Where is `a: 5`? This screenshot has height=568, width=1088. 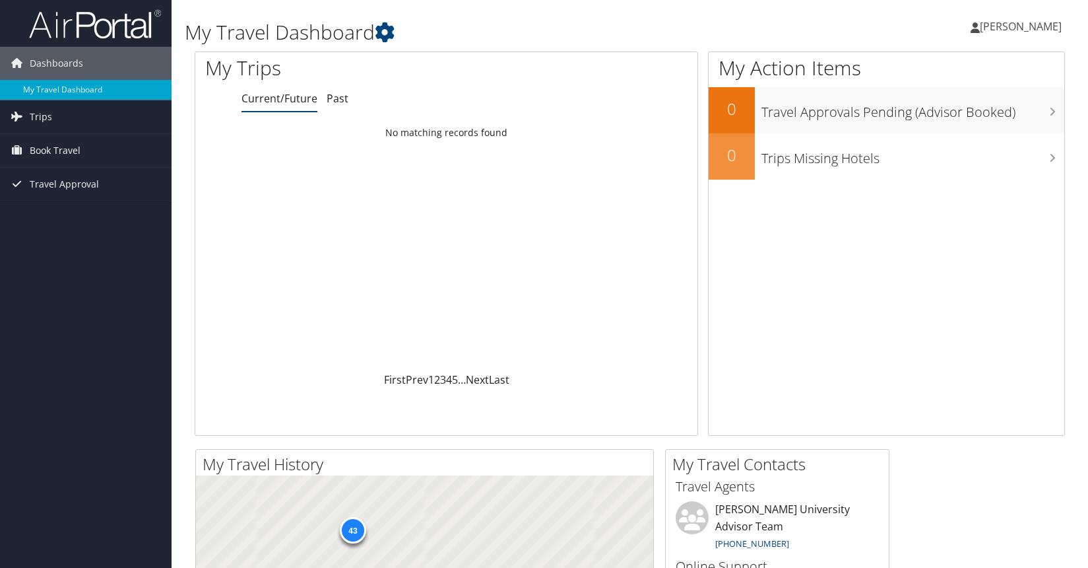
a: 5 is located at coordinates (455, 380).